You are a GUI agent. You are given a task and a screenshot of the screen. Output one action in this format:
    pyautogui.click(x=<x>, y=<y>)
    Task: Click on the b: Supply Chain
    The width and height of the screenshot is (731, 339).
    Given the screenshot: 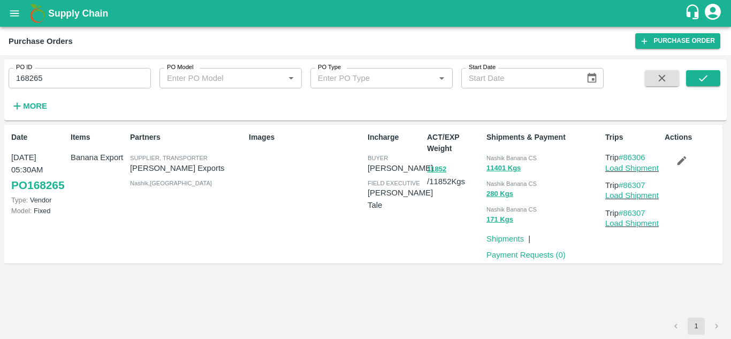 What is the action you would take?
    pyautogui.click(x=78, y=13)
    